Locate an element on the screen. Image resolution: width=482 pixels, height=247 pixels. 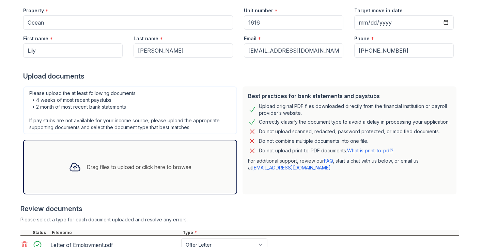
label: Unit number is located at coordinates (259, 11).